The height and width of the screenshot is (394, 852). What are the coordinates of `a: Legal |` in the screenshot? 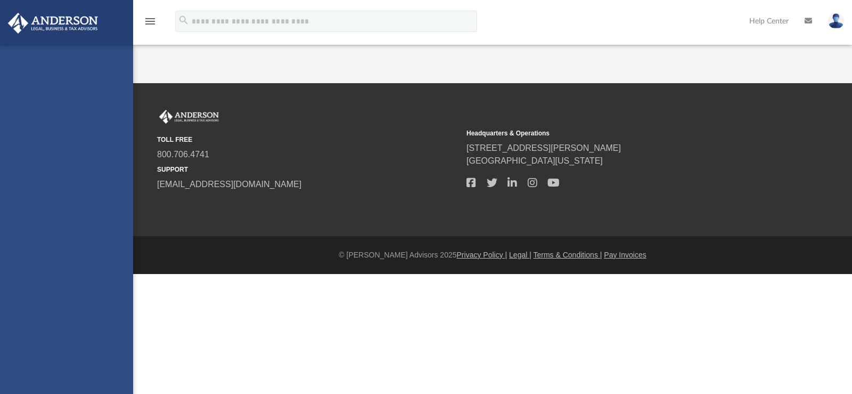 It's located at (521, 255).